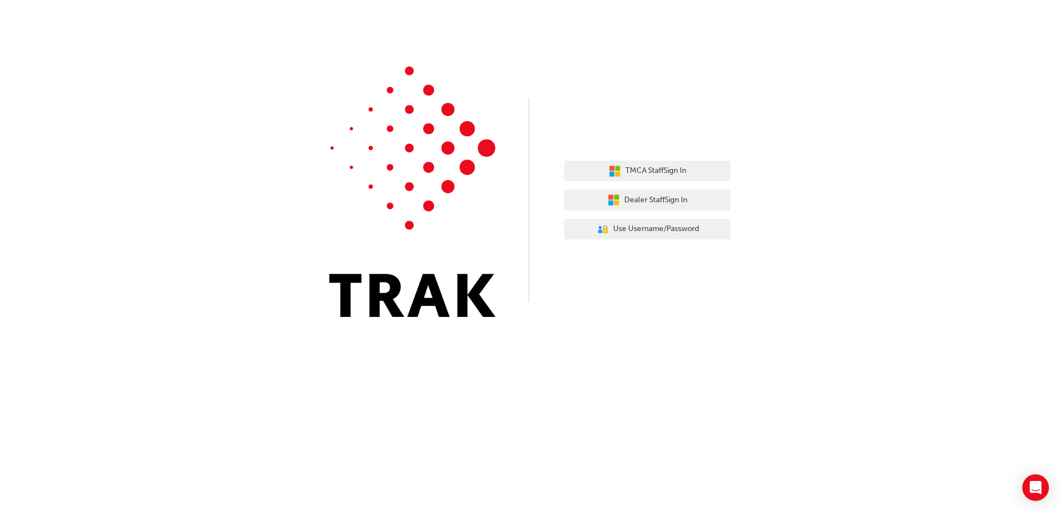 The image size is (1060, 512). I want to click on span: TMCA Staff Sign In, so click(656, 171).